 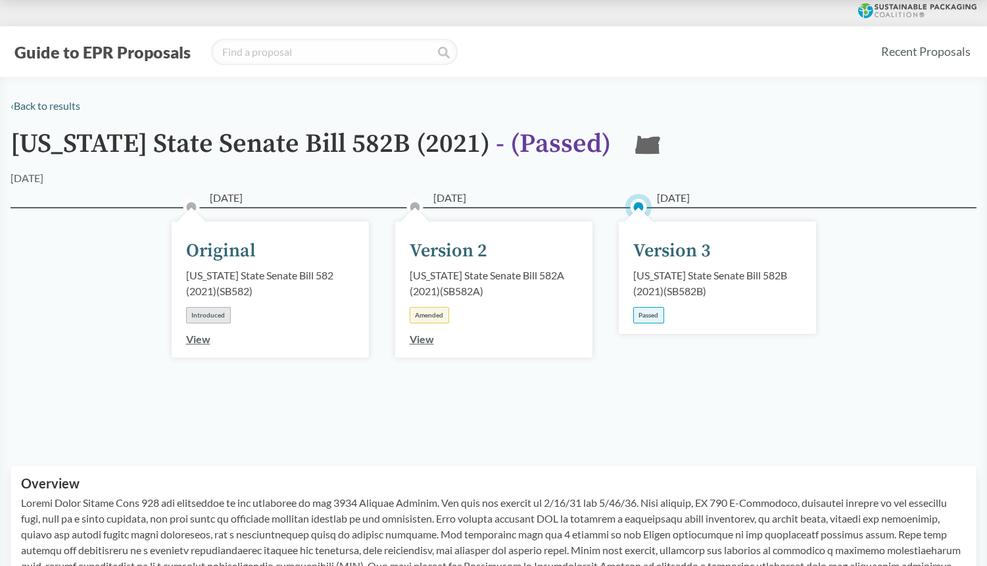 What do you see at coordinates (672, 251) in the screenshot?
I see `div: Version 3` at bounding box center [672, 251].